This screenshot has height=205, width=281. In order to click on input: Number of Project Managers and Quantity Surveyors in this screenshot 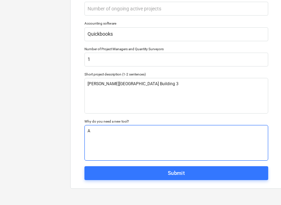, I will do `click(176, 59)`.